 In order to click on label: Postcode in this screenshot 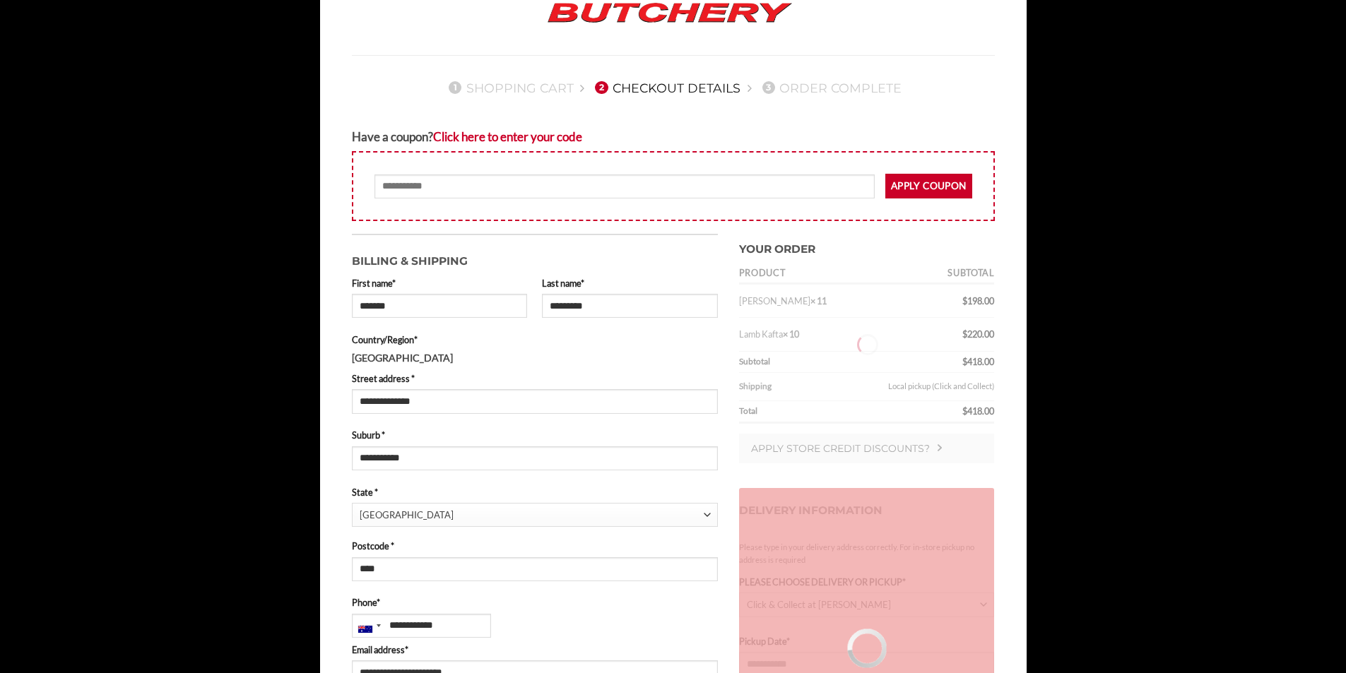, I will do `click(535, 546)`.